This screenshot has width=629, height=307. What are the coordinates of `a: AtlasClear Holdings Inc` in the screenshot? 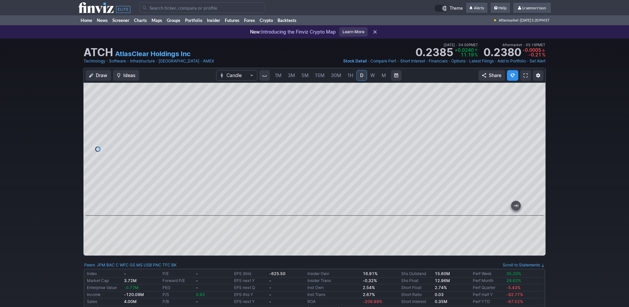 It's located at (153, 54).